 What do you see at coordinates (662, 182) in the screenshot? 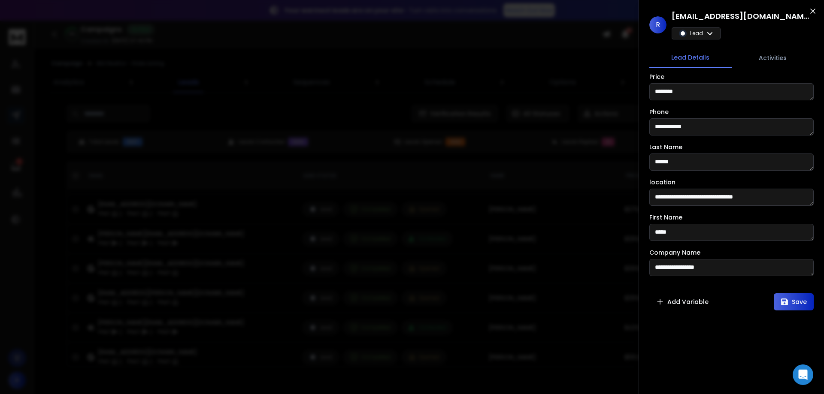
I see `label: location` at bounding box center [662, 182].